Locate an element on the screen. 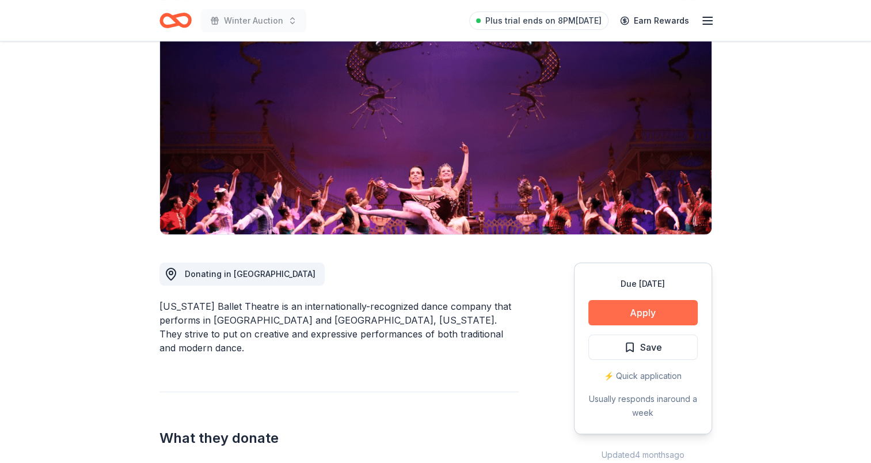 This screenshot has height=463, width=871. div: ⚡️ Quick application is located at coordinates (643, 376).